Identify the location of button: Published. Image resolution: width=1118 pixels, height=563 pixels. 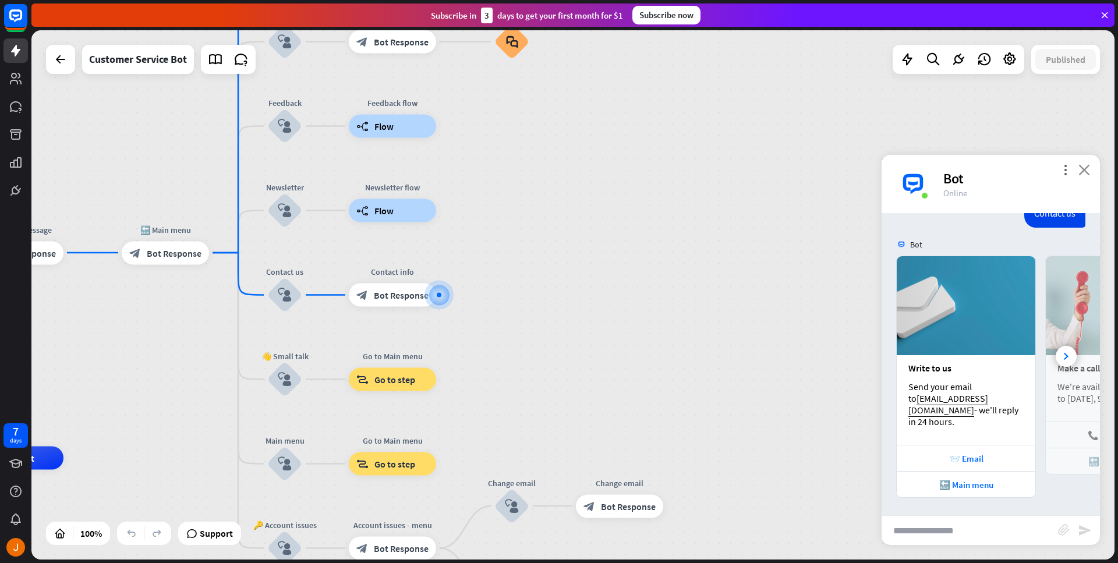
(1066, 59).